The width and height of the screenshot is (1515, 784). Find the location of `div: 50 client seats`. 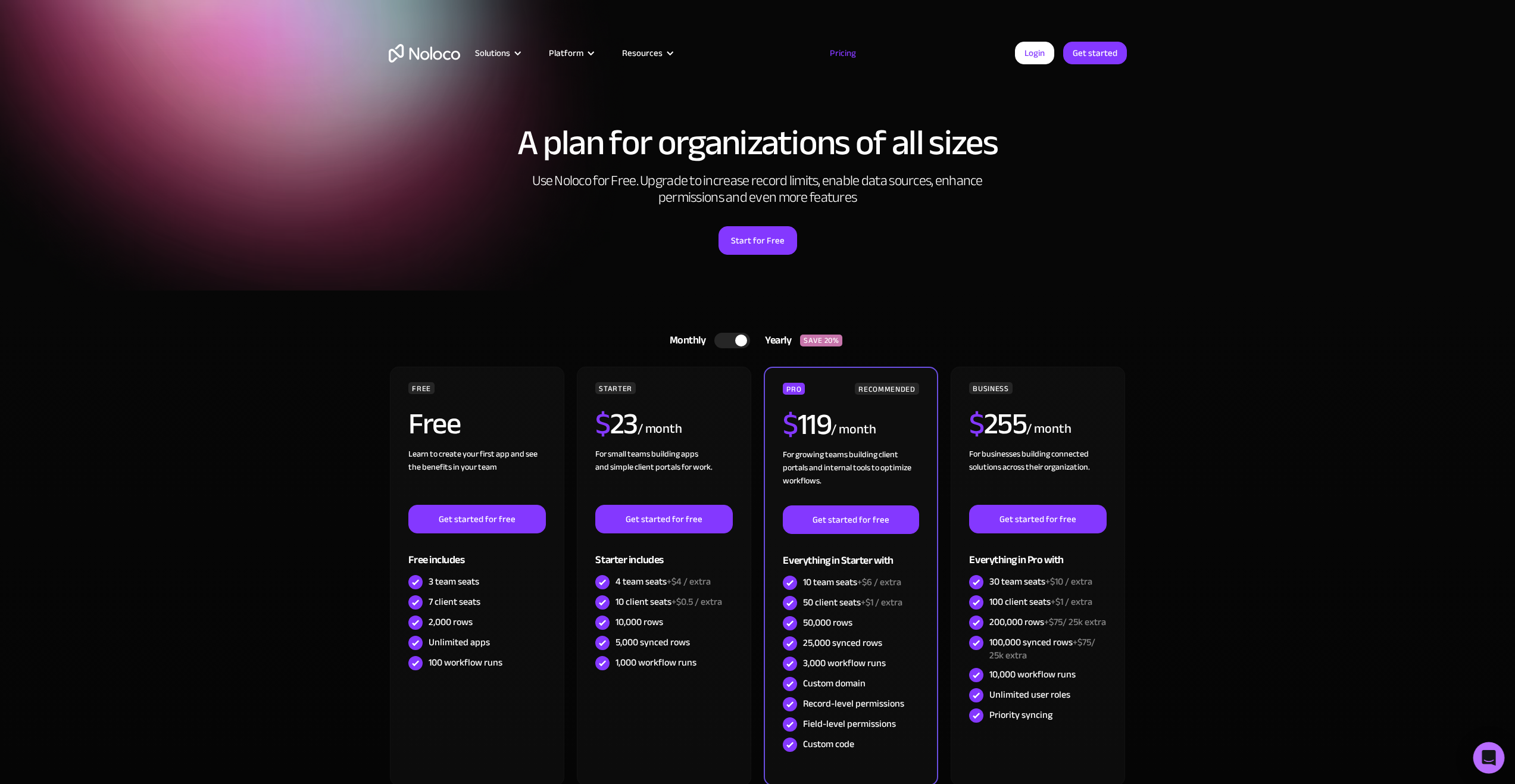

div: 50 client seats is located at coordinates (852, 602).